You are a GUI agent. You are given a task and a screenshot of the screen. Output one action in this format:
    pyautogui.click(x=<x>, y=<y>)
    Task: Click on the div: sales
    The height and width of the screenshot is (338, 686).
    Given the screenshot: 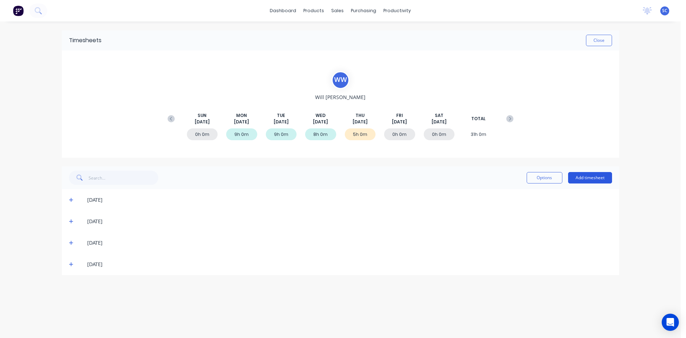 What is the action you would take?
    pyautogui.click(x=337, y=11)
    